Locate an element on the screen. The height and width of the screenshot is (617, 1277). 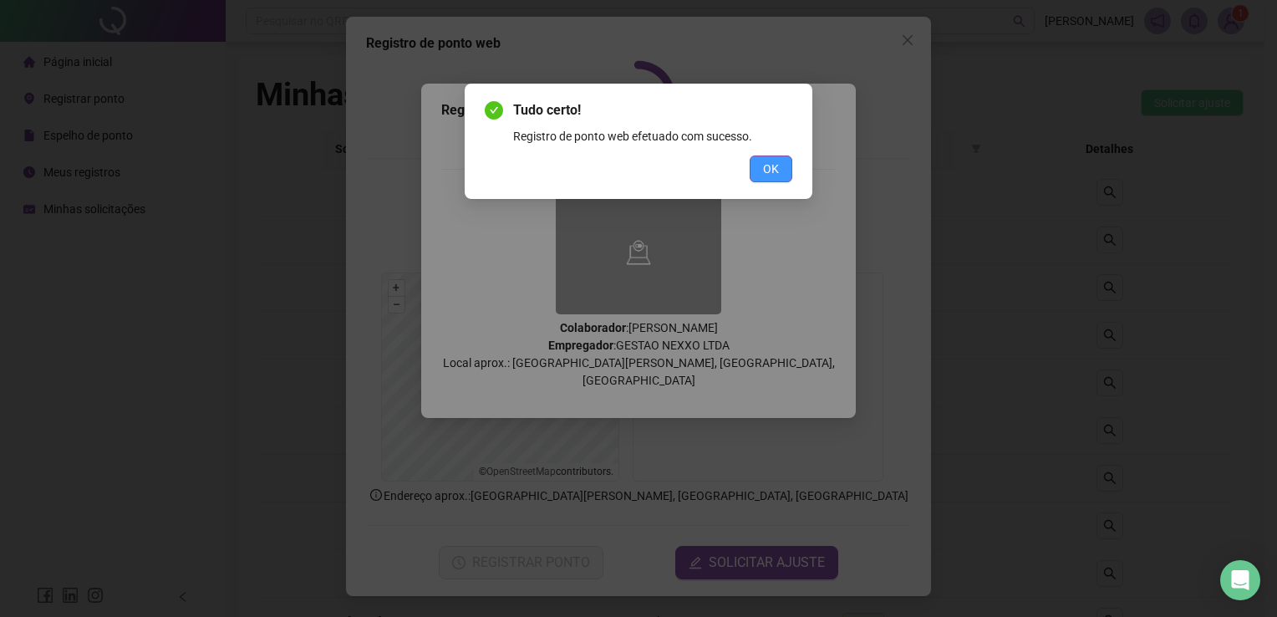
div: Registro de ponto web efetuado com sucesso. is located at coordinates (653, 136).